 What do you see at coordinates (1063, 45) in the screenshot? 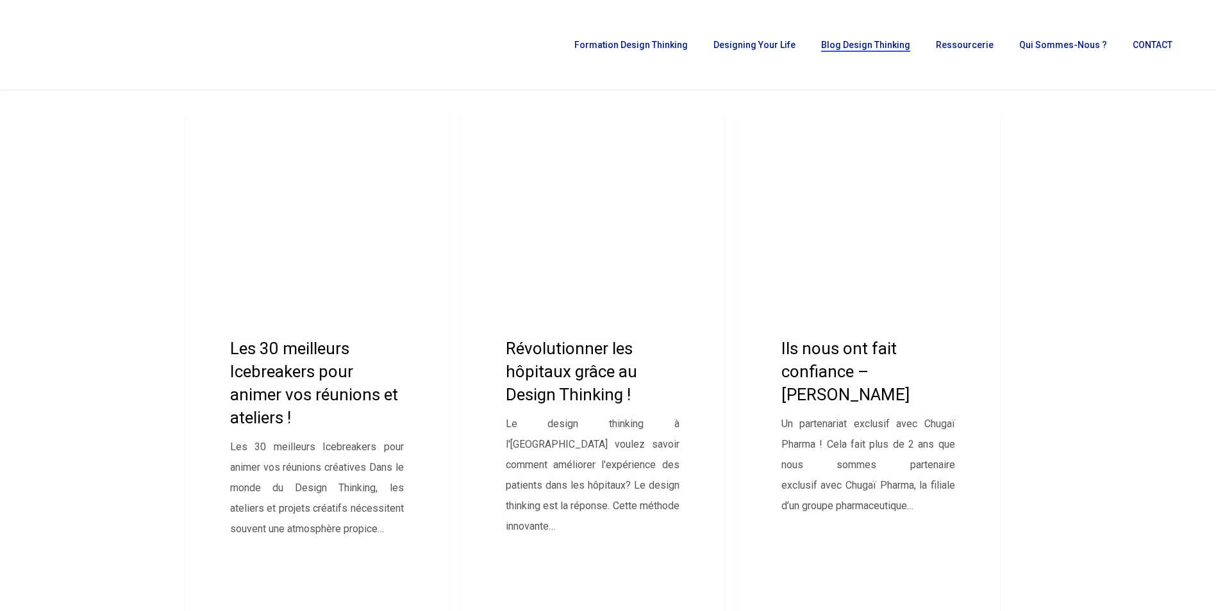
I see `span: Qui sommes-nous ?` at bounding box center [1063, 45].